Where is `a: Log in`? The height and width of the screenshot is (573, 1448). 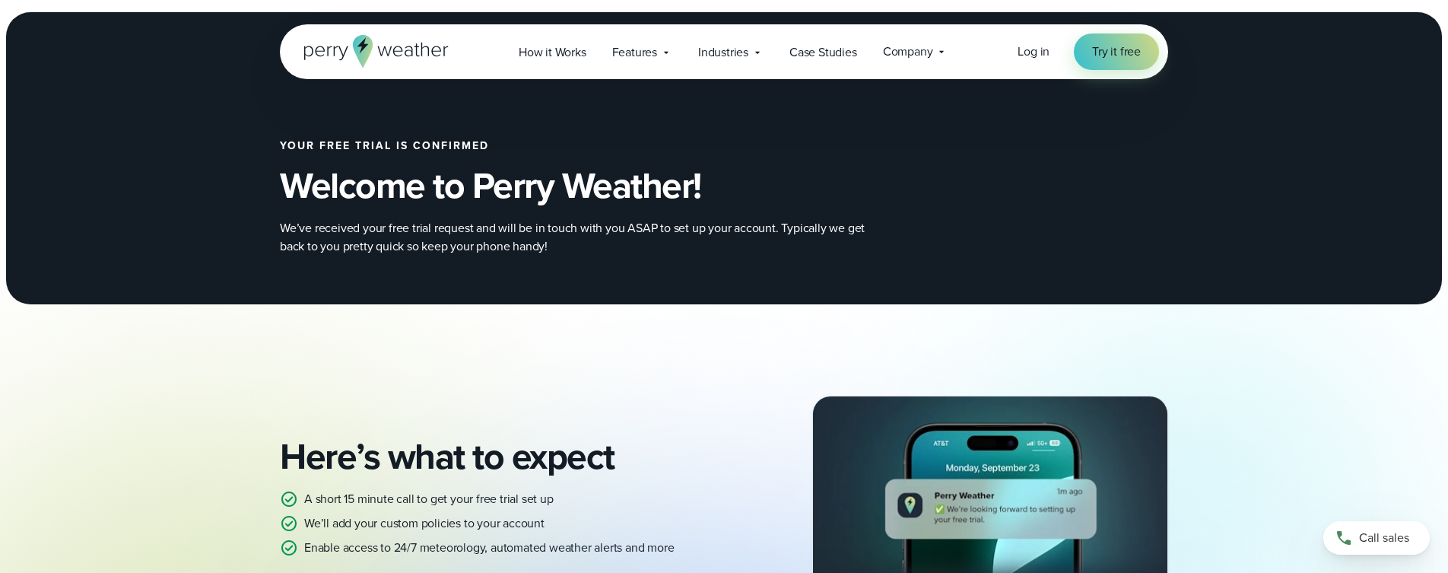 a: Log in is located at coordinates (1034, 52).